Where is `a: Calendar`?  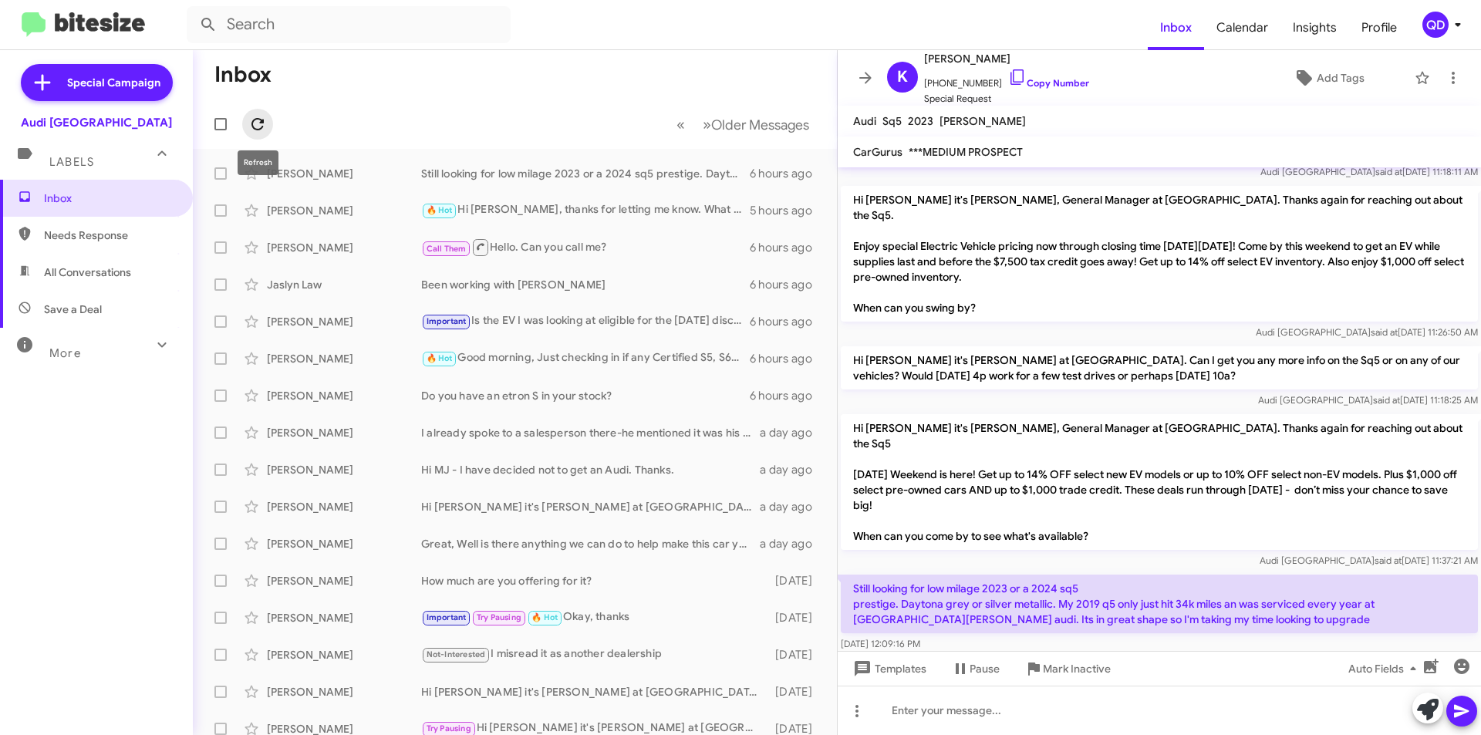
a: Calendar is located at coordinates (1242, 28).